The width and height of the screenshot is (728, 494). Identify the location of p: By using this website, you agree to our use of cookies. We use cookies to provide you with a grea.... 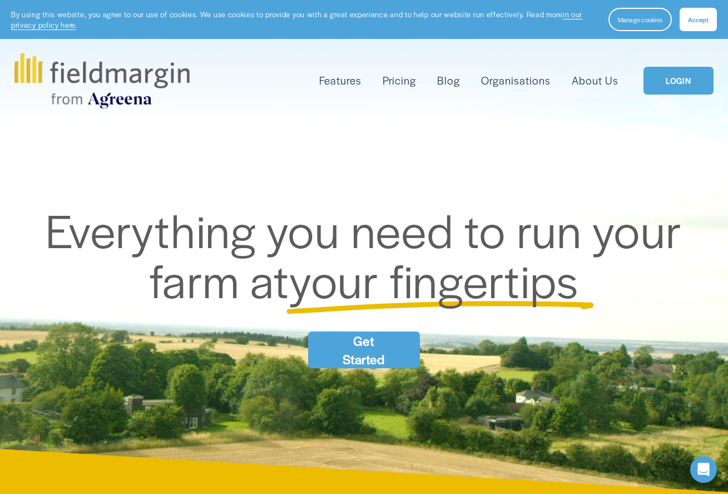
(304, 19).